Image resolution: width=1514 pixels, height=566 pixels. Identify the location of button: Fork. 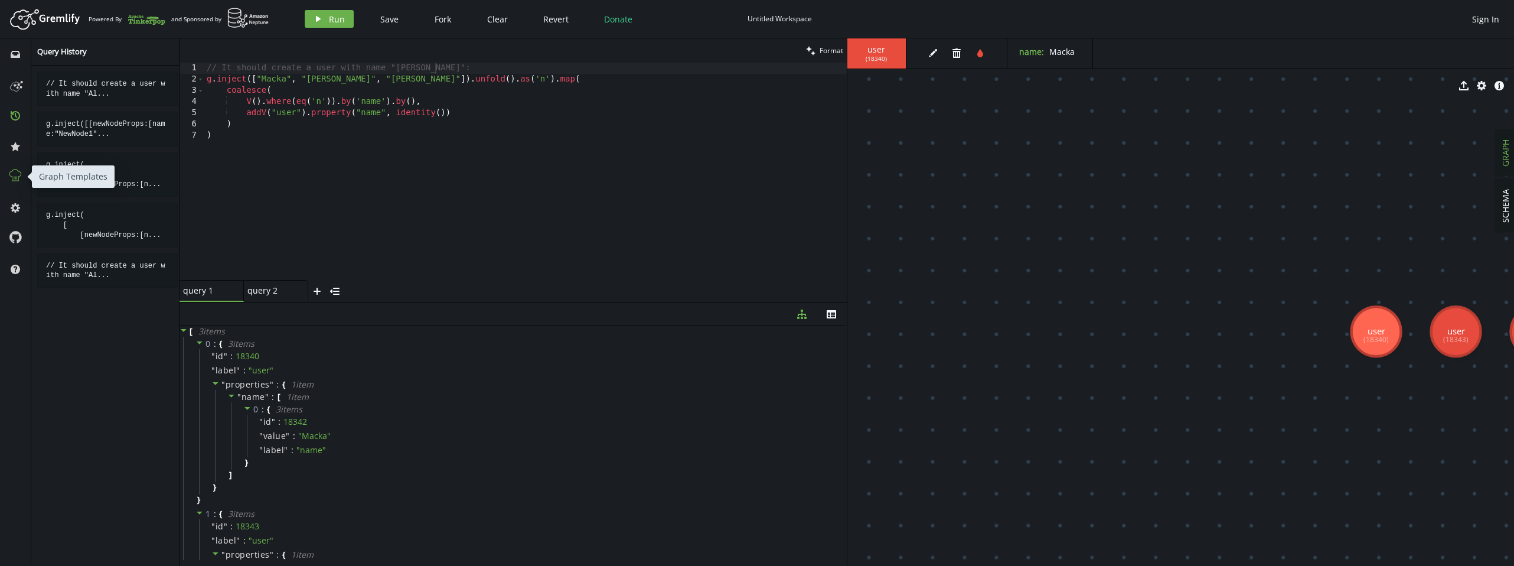
(443, 19).